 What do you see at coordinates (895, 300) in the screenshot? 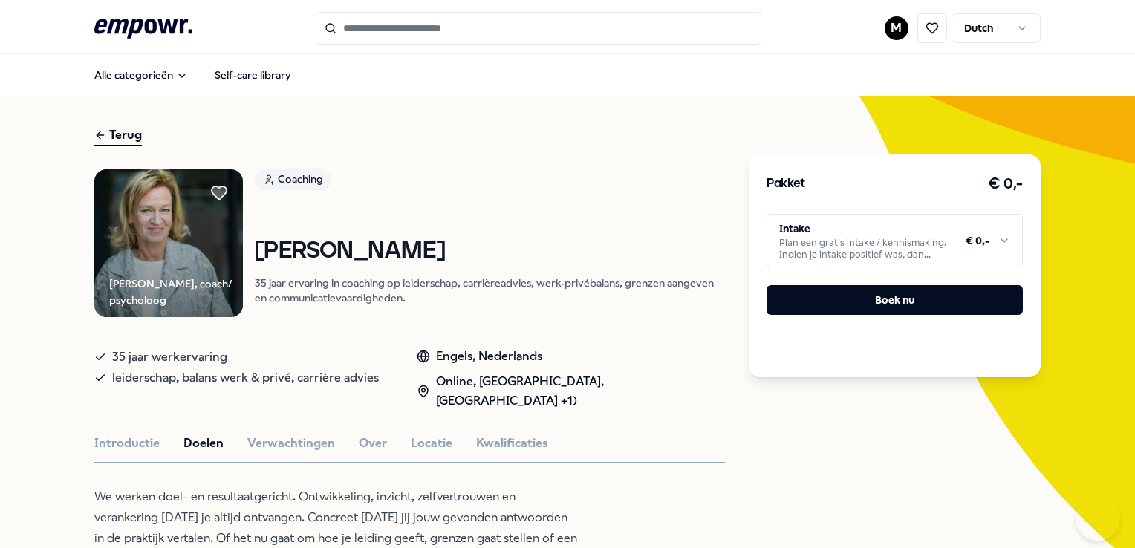
I see `button: Boek nu` at bounding box center [895, 300].